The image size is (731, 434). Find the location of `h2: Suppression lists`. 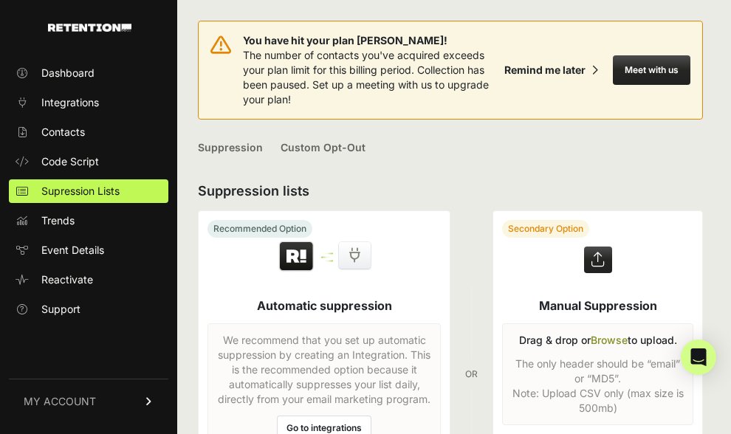

h2: Suppression lists is located at coordinates (450, 191).